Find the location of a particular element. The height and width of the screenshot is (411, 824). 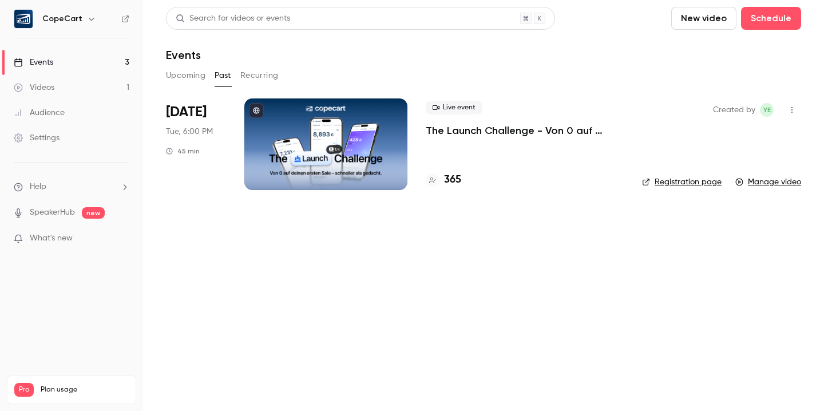

a: Manage video is located at coordinates (768, 182).